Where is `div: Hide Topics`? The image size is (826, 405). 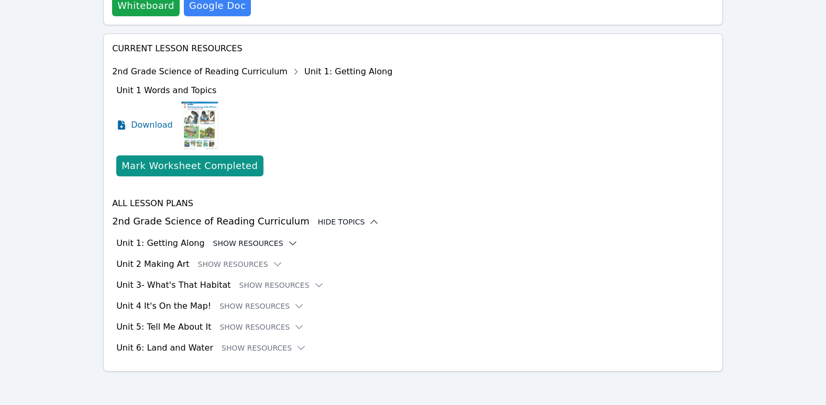 div: Hide Topics is located at coordinates (349, 222).